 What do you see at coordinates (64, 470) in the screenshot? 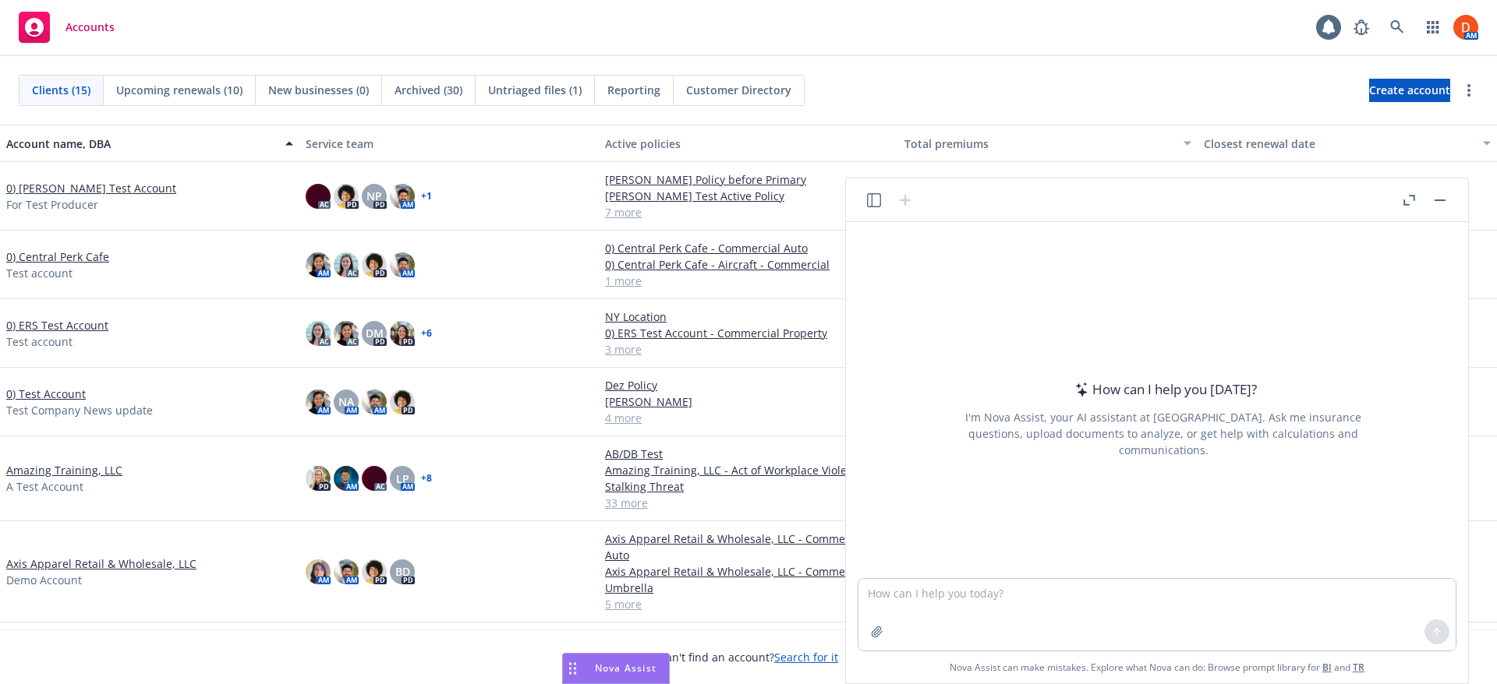
I see `a: Amazing Training, LLC` at bounding box center [64, 470].